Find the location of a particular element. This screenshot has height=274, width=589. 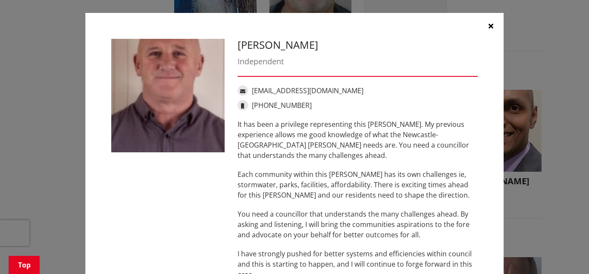

div: Independent is located at coordinates (357, 61).